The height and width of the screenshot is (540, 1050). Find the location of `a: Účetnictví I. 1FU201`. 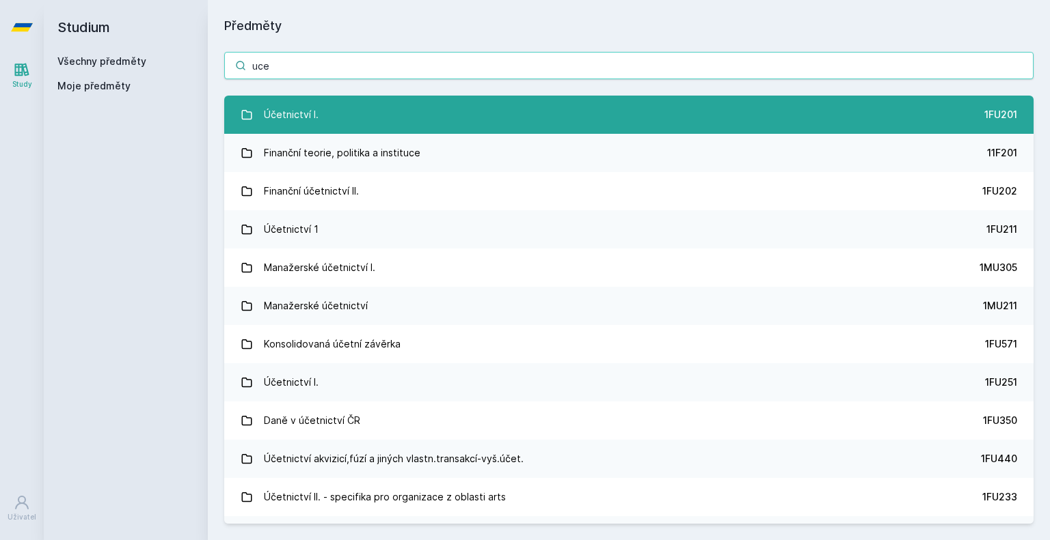

a: Účetnictví I. 1FU201 is located at coordinates (629, 115).